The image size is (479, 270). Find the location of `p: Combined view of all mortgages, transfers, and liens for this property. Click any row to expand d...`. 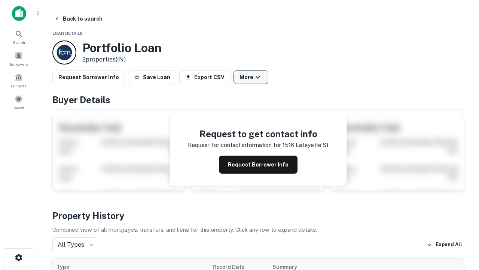

p: Combined view of all mortgages, transfers, and liens for this property. Click any row to expand d... is located at coordinates (258, 230).